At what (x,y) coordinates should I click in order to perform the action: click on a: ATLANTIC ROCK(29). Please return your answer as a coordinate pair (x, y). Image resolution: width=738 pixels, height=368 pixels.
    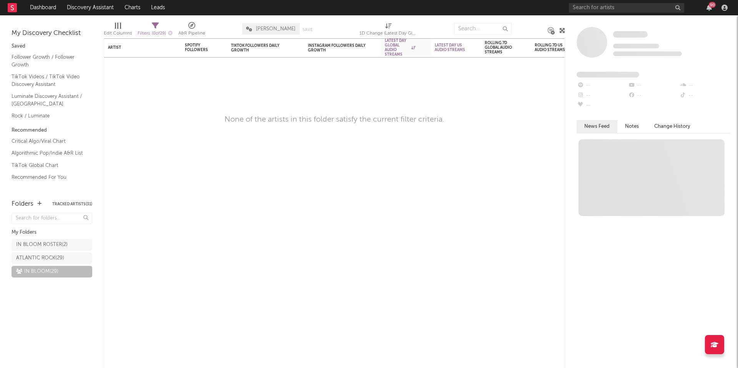
    Looking at the image, I should click on (52, 259).